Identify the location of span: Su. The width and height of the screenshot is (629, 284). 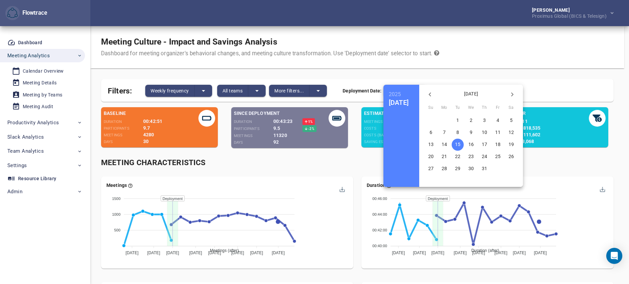
(431, 108).